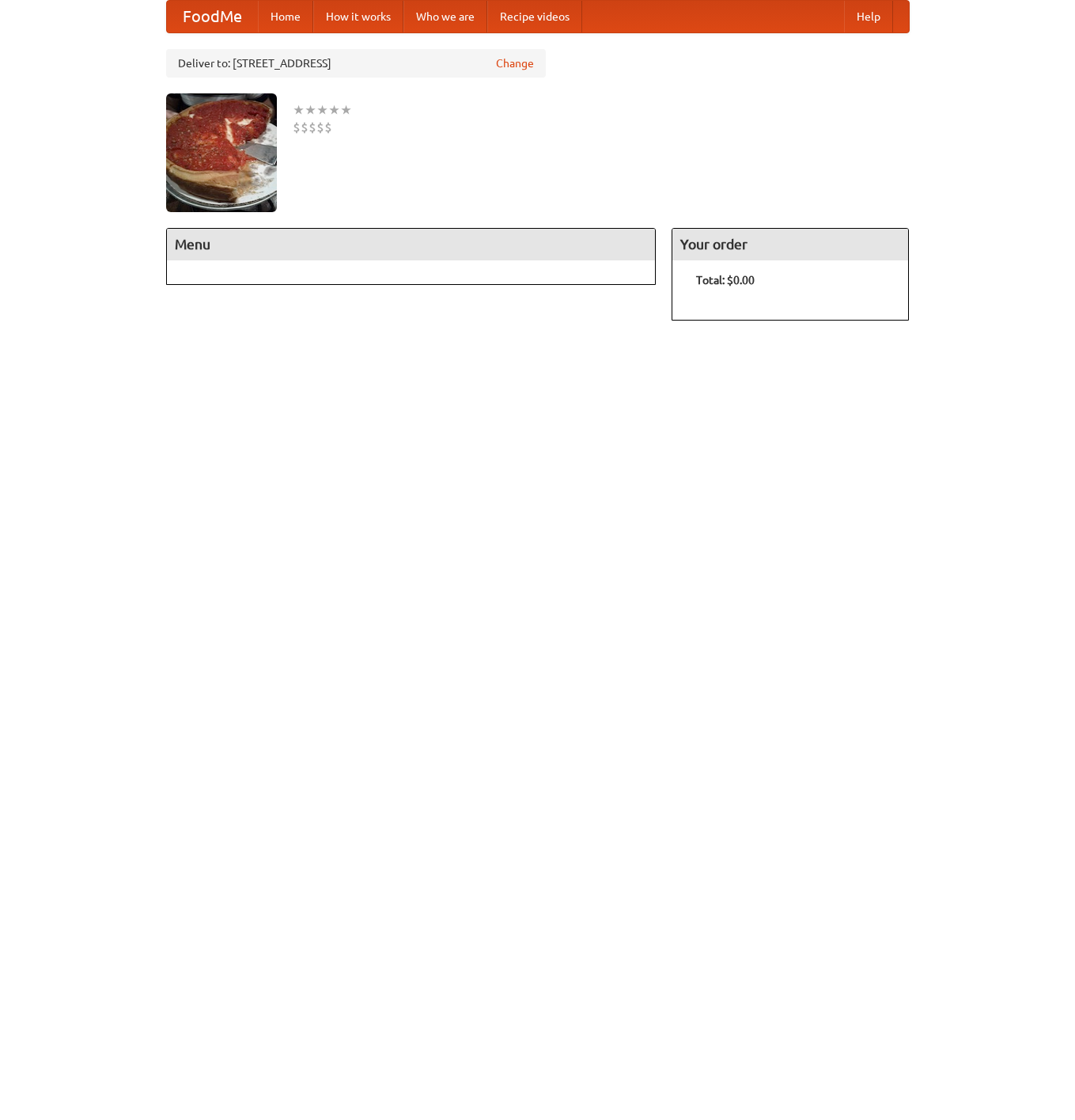 The image size is (1075, 1120). What do you see at coordinates (869, 16) in the screenshot?
I see `a: Help` at bounding box center [869, 16].